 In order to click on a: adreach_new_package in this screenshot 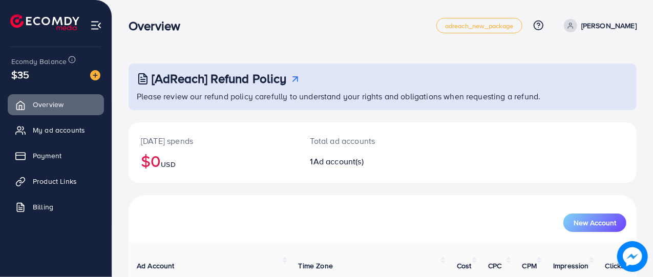, I will do `click(479, 26)`.